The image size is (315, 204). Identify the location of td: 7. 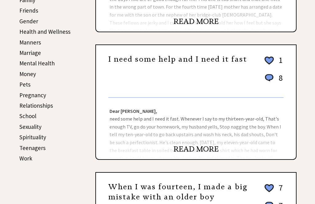
(279, 192).